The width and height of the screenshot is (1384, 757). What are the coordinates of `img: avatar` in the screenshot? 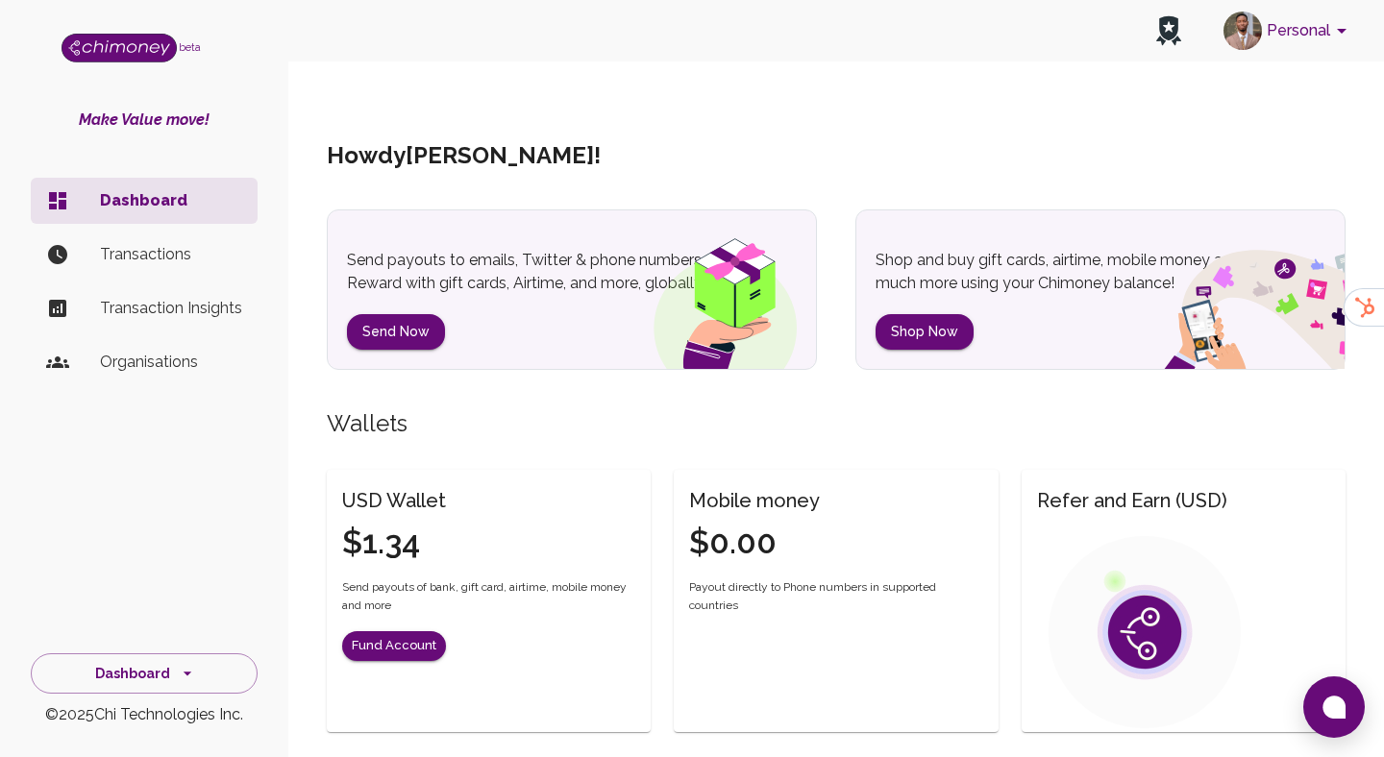 It's located at (1243, 31).